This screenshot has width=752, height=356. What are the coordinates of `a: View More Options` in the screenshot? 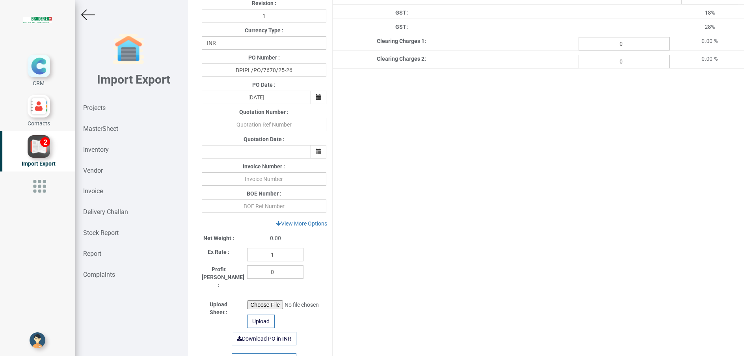 It's located at (301, 223).